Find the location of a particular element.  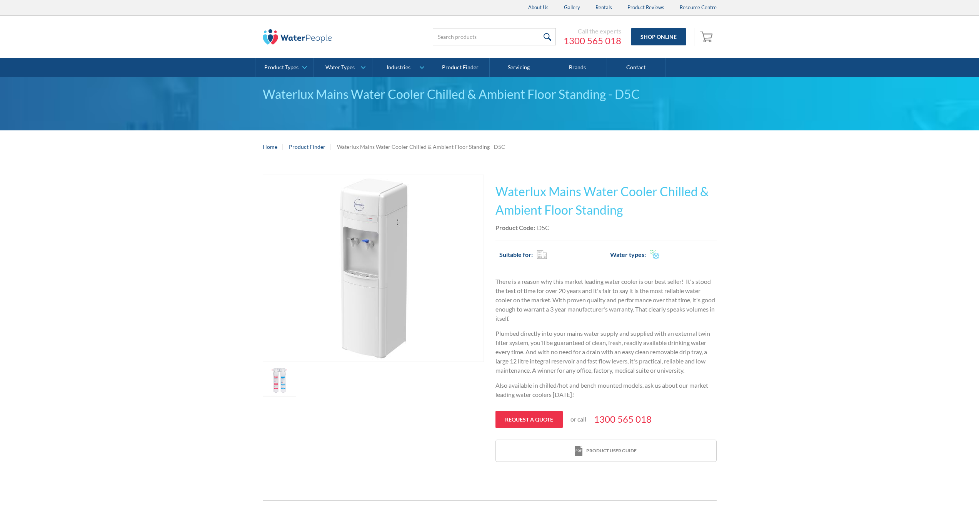

a: Open empty cart is located at coordinates (708, 37).